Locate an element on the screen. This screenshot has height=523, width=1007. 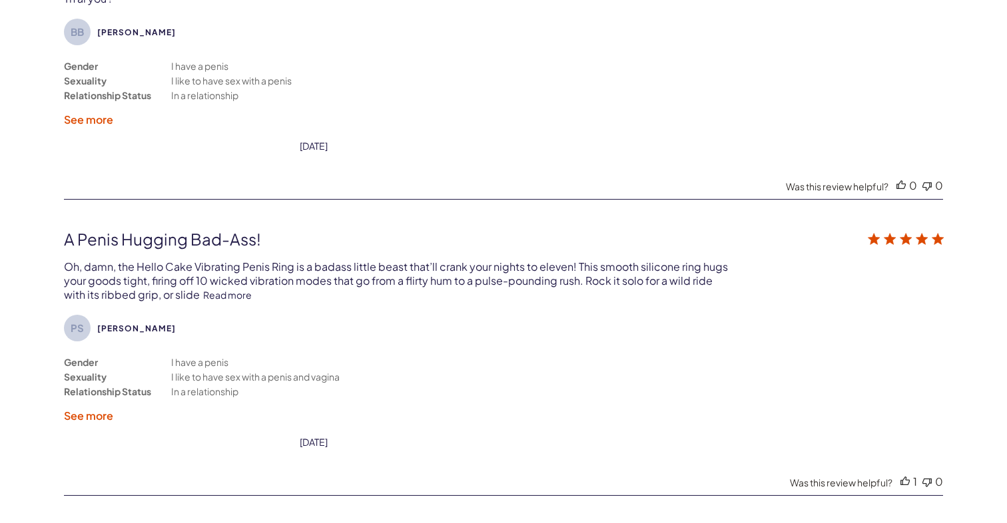
span: Brent B. is located at coordinates (137, 32).